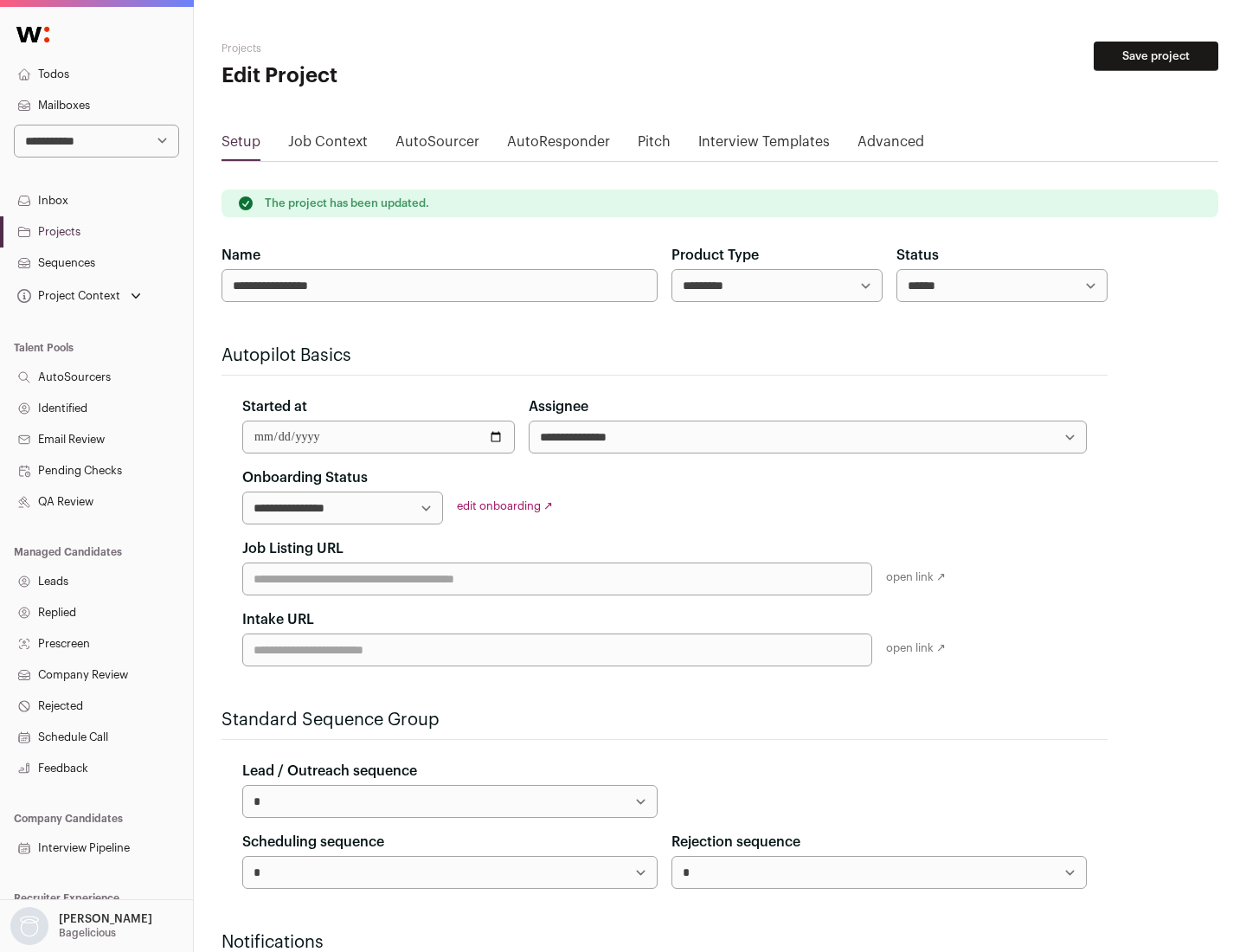 This screenshot has height=952, width=1246. Describe the element at coordinates (67, 296) in the screenshot. I see `div: Project Context` at that location.